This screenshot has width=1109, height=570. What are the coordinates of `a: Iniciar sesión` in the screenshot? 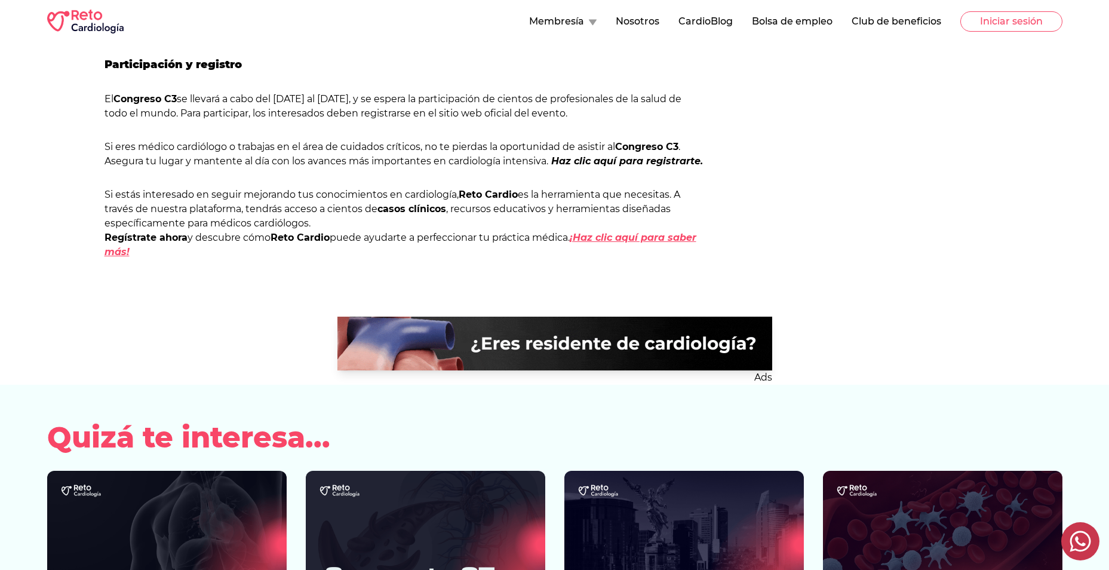 It's located at (1011, 22).